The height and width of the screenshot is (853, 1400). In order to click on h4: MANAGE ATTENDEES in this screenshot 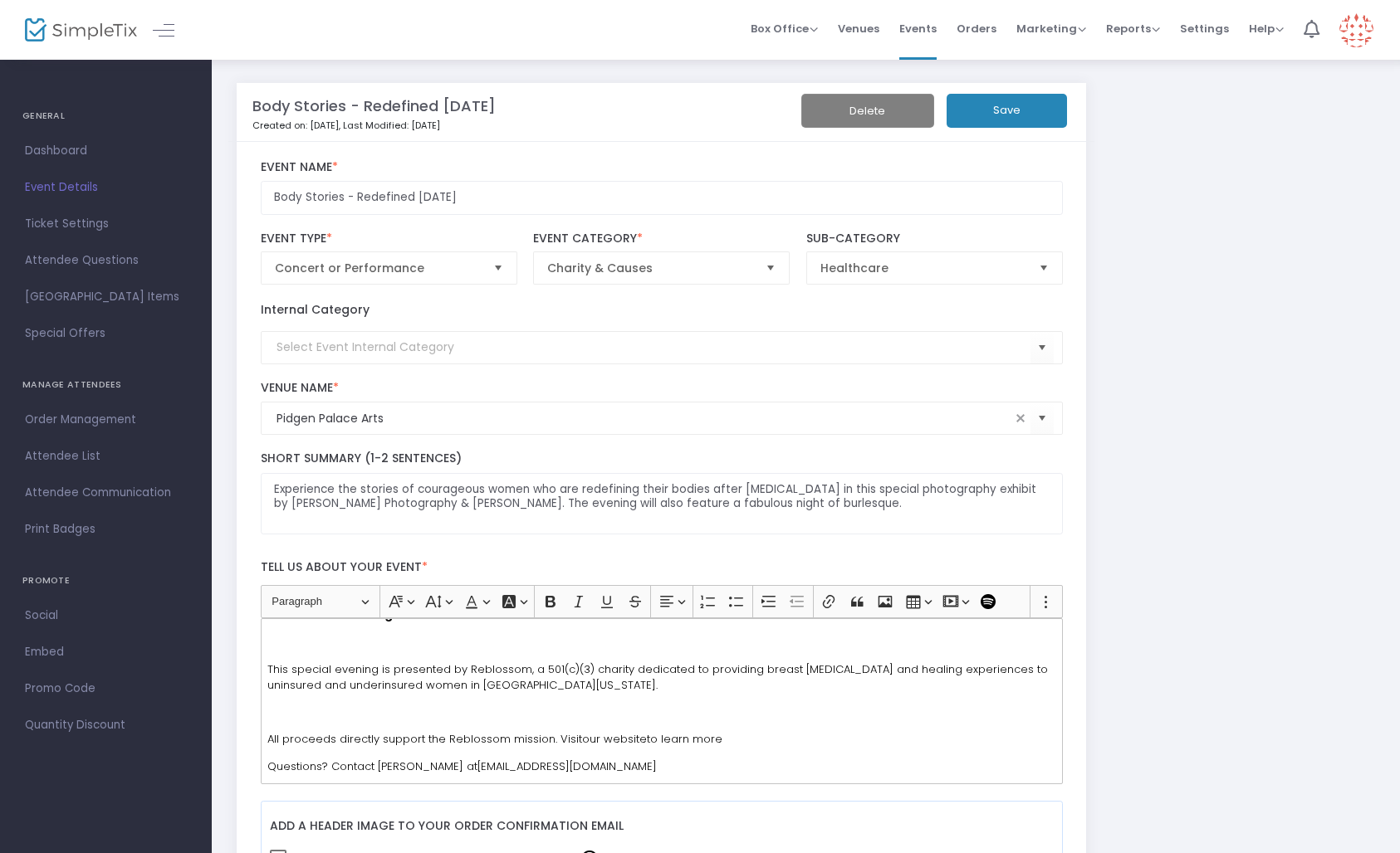, I will do `click(105, 385)`.